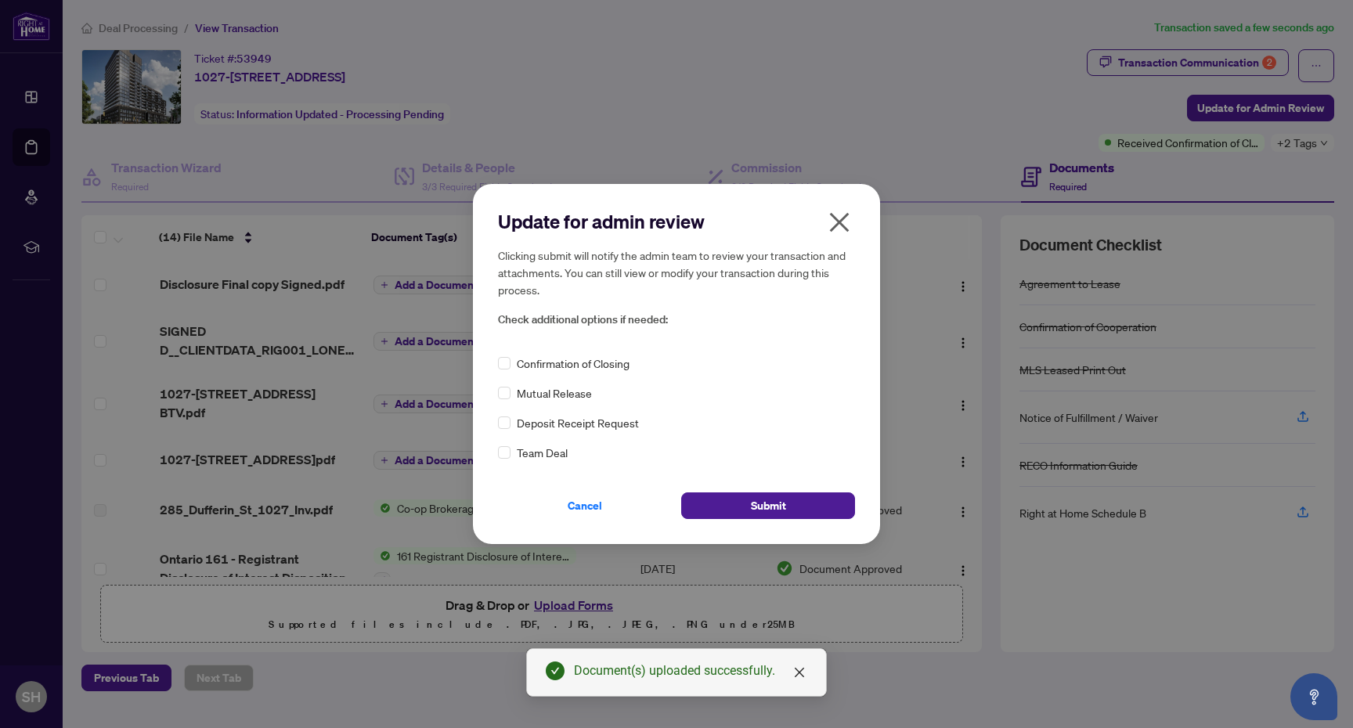 The image size is (1353, 728). Describe the element at coordinates (677, 222) in the screenshot. I see `h2: Update for admin review` at that location.